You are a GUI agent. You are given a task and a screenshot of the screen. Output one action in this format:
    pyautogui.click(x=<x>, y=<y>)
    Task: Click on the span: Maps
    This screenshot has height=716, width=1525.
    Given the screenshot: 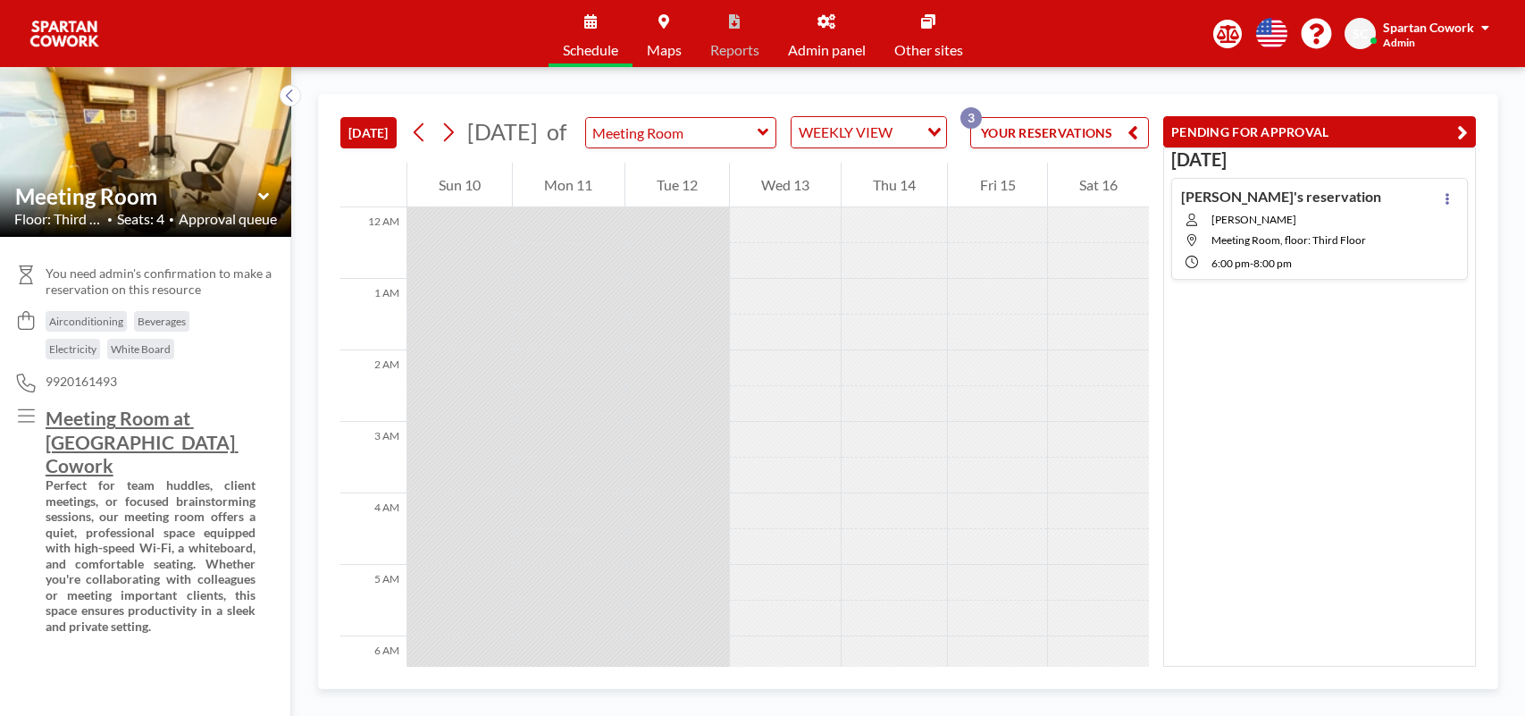 What is the action you would take?
    pyautogui.click(x=664, y=50)
    